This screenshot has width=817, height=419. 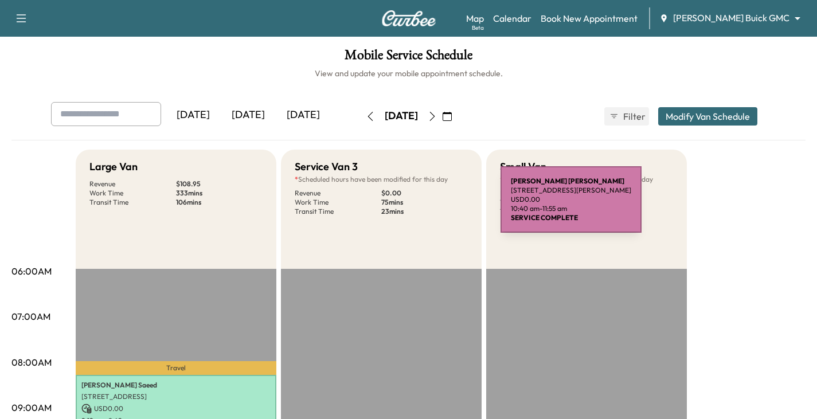 What do you see at coordinates (32, 362) in the screenshot?
I see `p: 08:00AM` at bounding box center [32, 362].